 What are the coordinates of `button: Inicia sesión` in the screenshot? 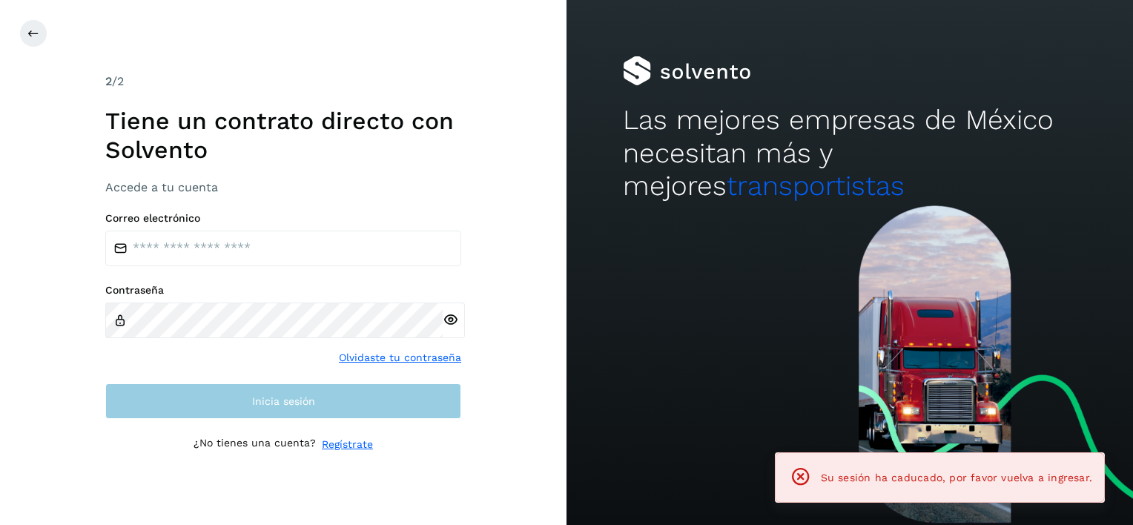 It's located at (283, 401).